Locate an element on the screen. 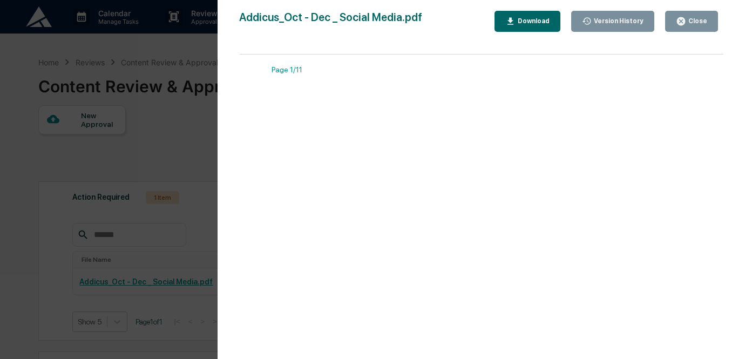 This screenshot has width=745, height=359. button: Version History is located at coordinates (612, 21).